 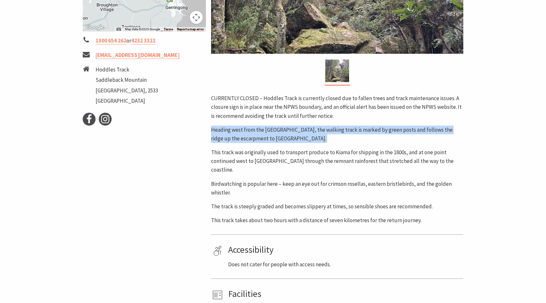 I want to click on p: This track takes about two hours with a distance of seven kilometres for the return journey., so click(x=337, y=220).